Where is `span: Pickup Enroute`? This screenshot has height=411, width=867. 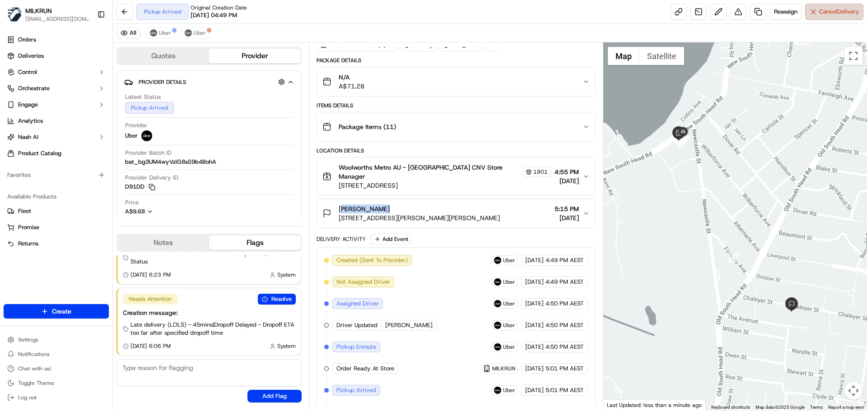 span: Pickup Enroute is located at coordinates (356, 347).